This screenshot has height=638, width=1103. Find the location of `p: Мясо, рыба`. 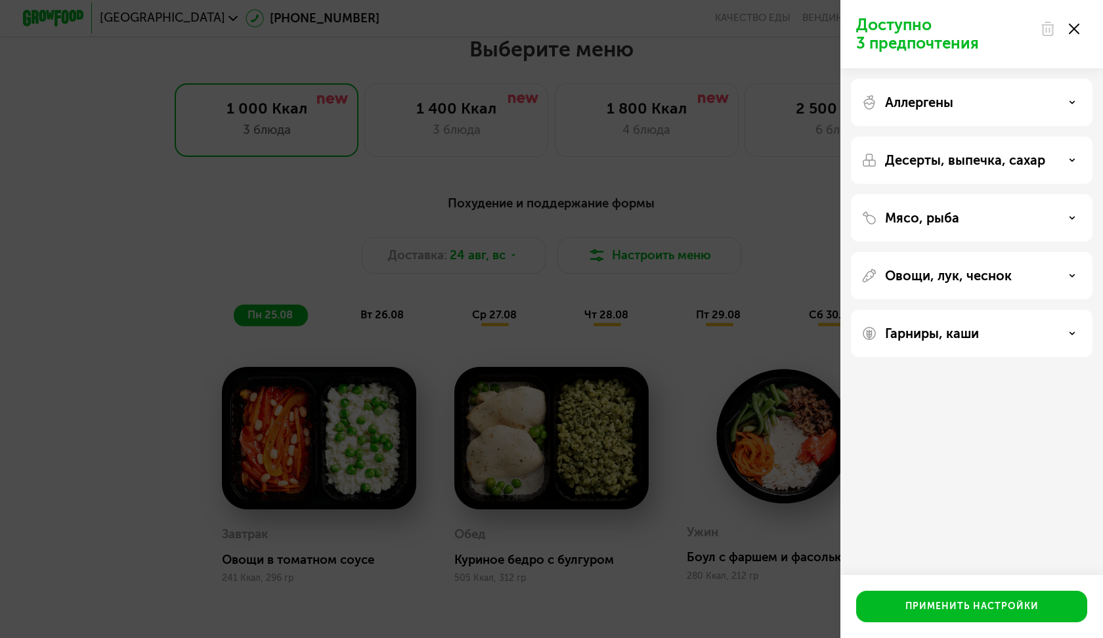

p: Мясо, рыба is located at coordinates (922, 218).